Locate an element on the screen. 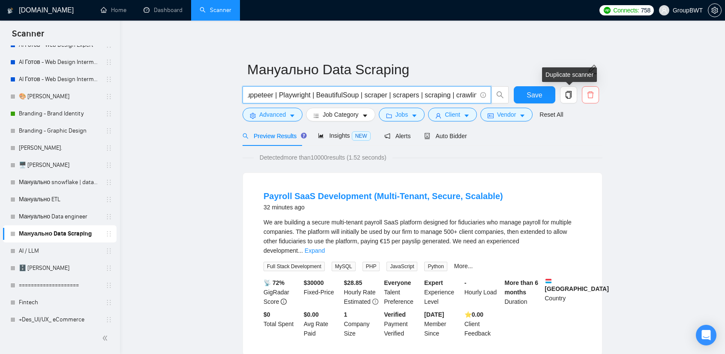  button: folderJobscaret-down is located at coordinates (402, 114).